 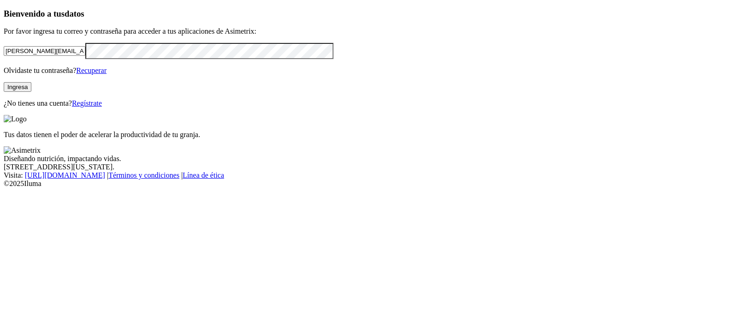 What do you see at coordinates (74, 13) in the screenshot?
I see `span: datos` at bounding box center [74, 13].